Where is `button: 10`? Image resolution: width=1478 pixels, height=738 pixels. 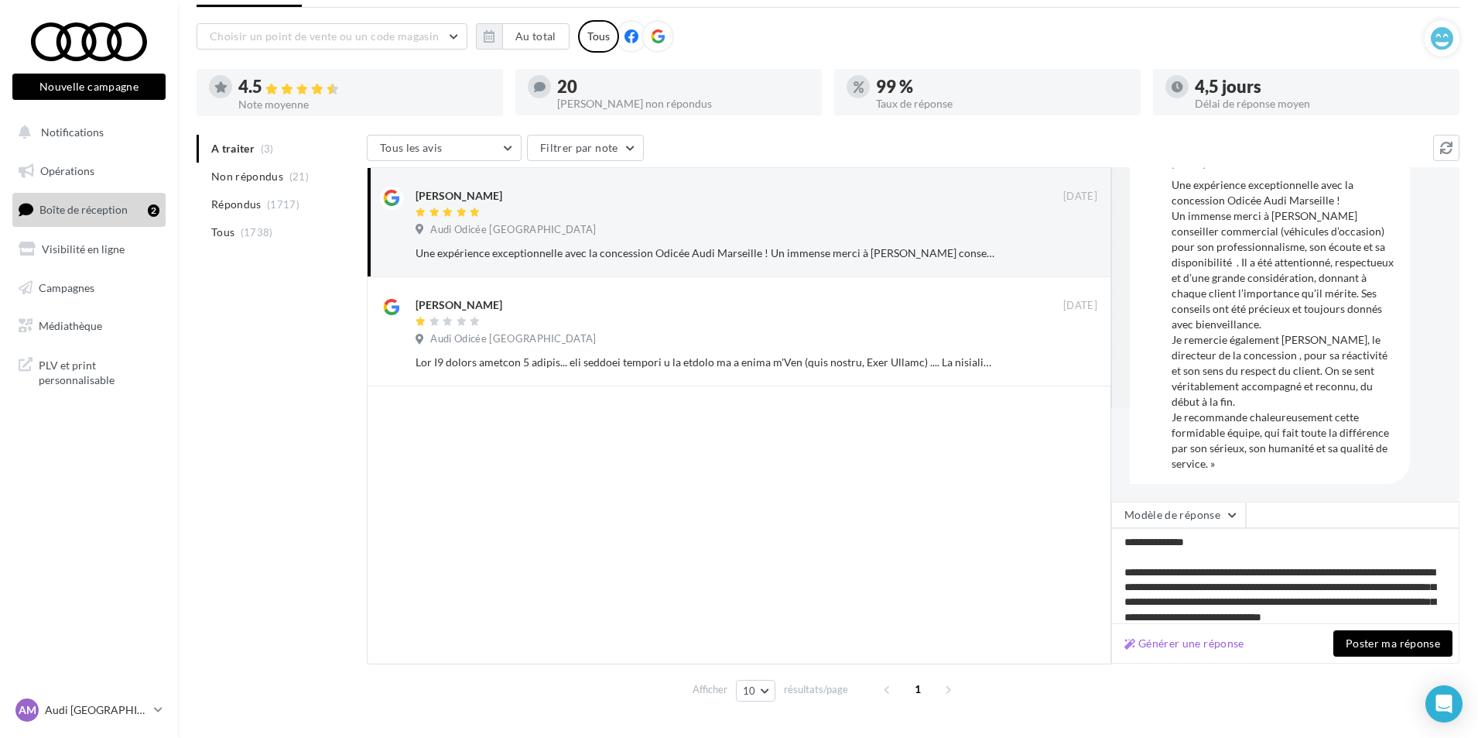
button: 10 is located at coordinates (755, 690).